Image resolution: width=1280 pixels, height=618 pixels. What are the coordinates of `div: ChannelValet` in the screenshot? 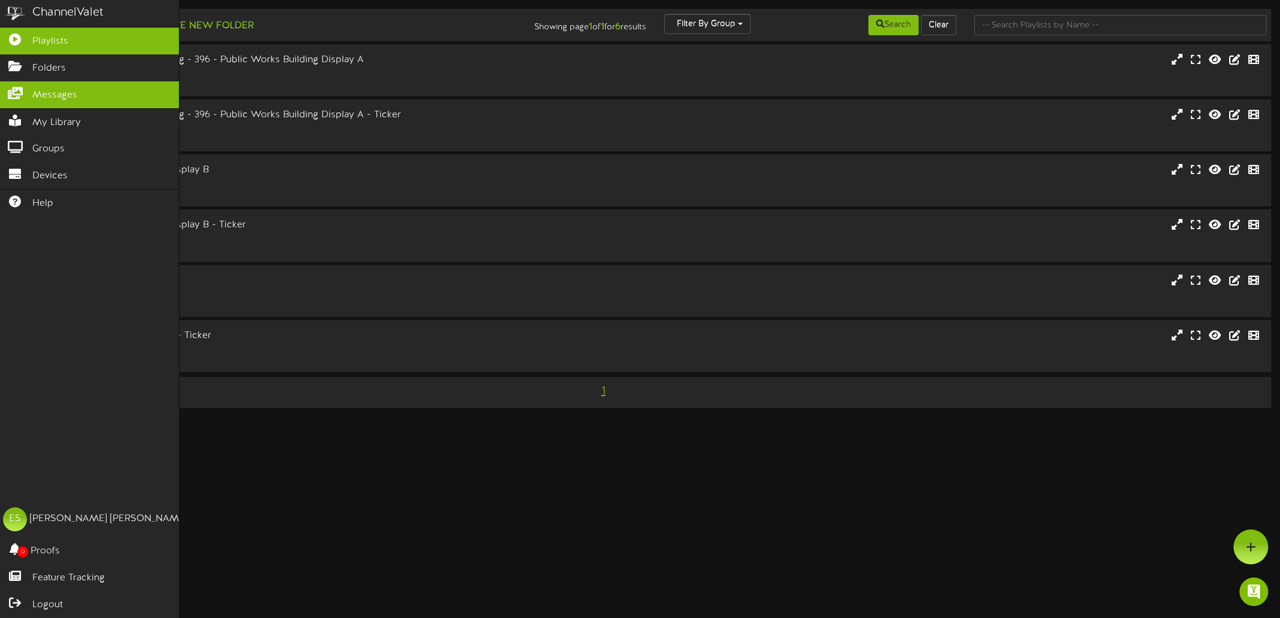 It's located at (68, 13).